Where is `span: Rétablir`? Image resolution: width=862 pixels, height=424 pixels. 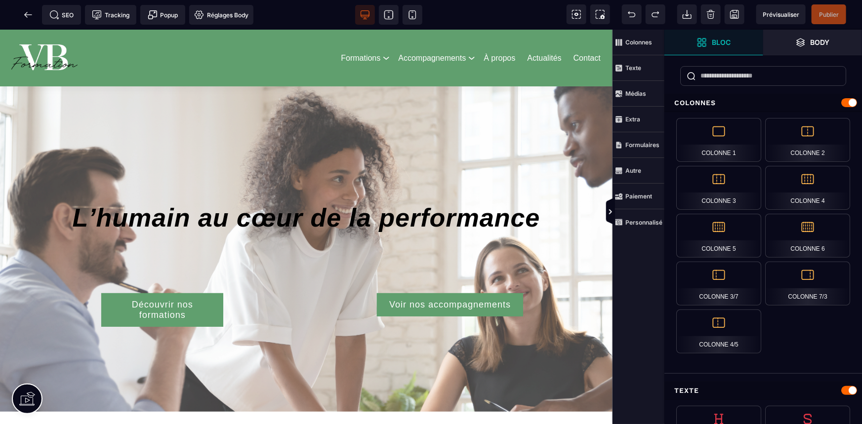 span: Rétablir is located at coordinates (656, 14).